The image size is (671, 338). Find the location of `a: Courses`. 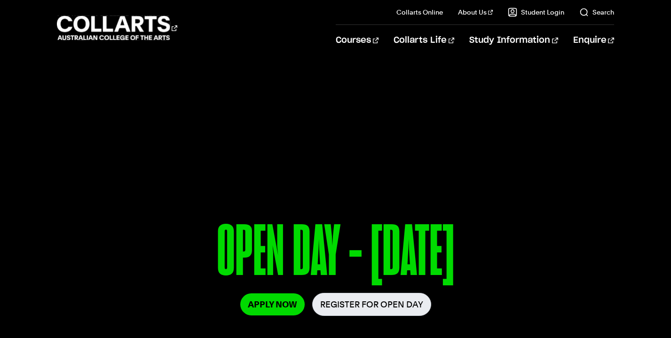

a: Courses is located at coordinates (357, 40).